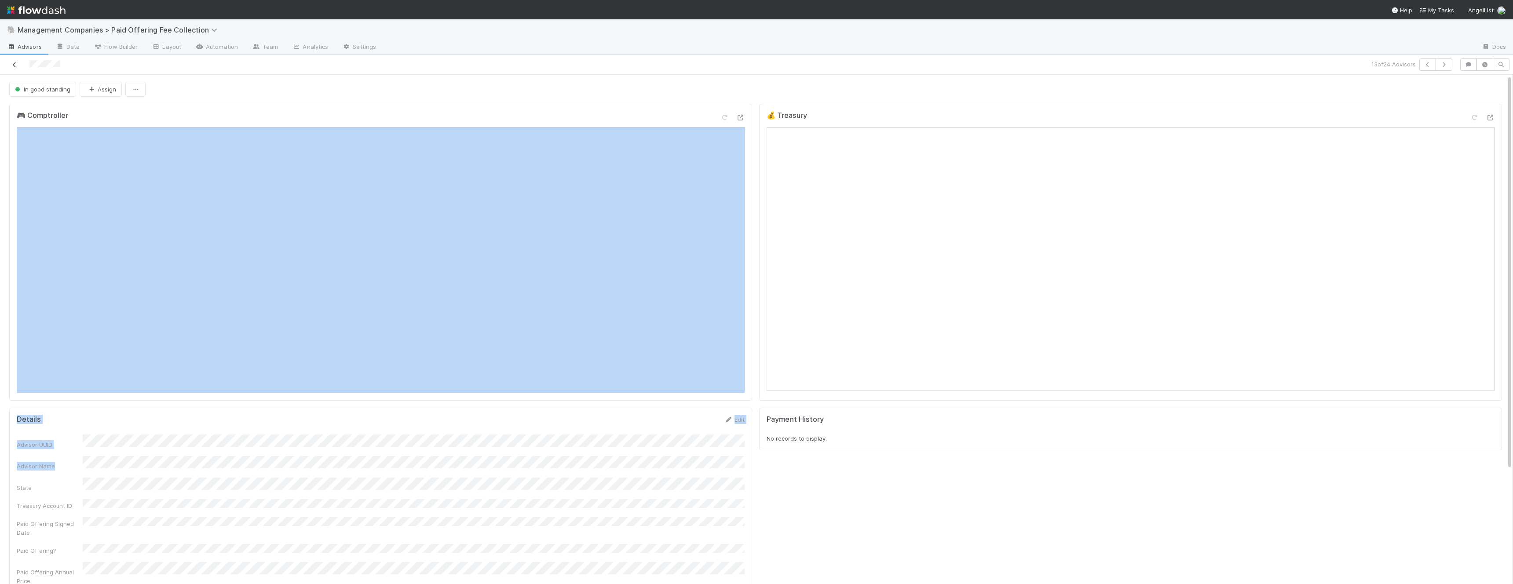 This screenshot has height=584, width=1513. Describe the element at coordinates (120, 30) in the screenshot. I see `span: Management Companies > Paid Offering Fee Collection` at that location.